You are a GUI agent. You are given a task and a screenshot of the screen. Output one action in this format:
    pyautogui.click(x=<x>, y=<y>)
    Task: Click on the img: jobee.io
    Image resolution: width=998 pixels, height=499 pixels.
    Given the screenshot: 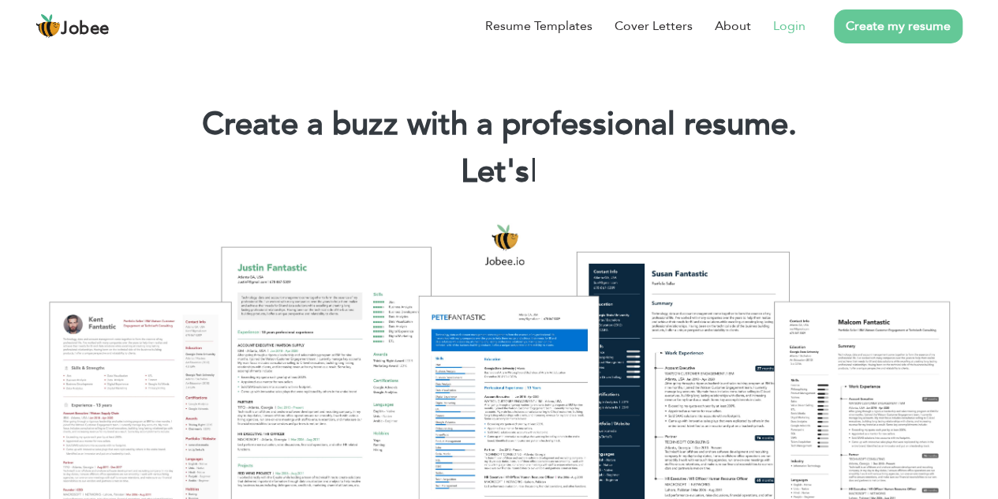 What is the action you would take?
    pyautogui.click(x=48, y=26)
    